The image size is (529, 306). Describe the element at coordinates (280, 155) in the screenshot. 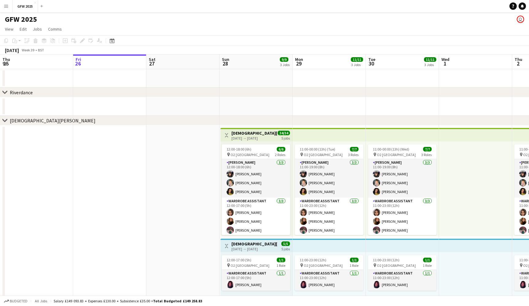

I see `span: 2 Roles` at that location.